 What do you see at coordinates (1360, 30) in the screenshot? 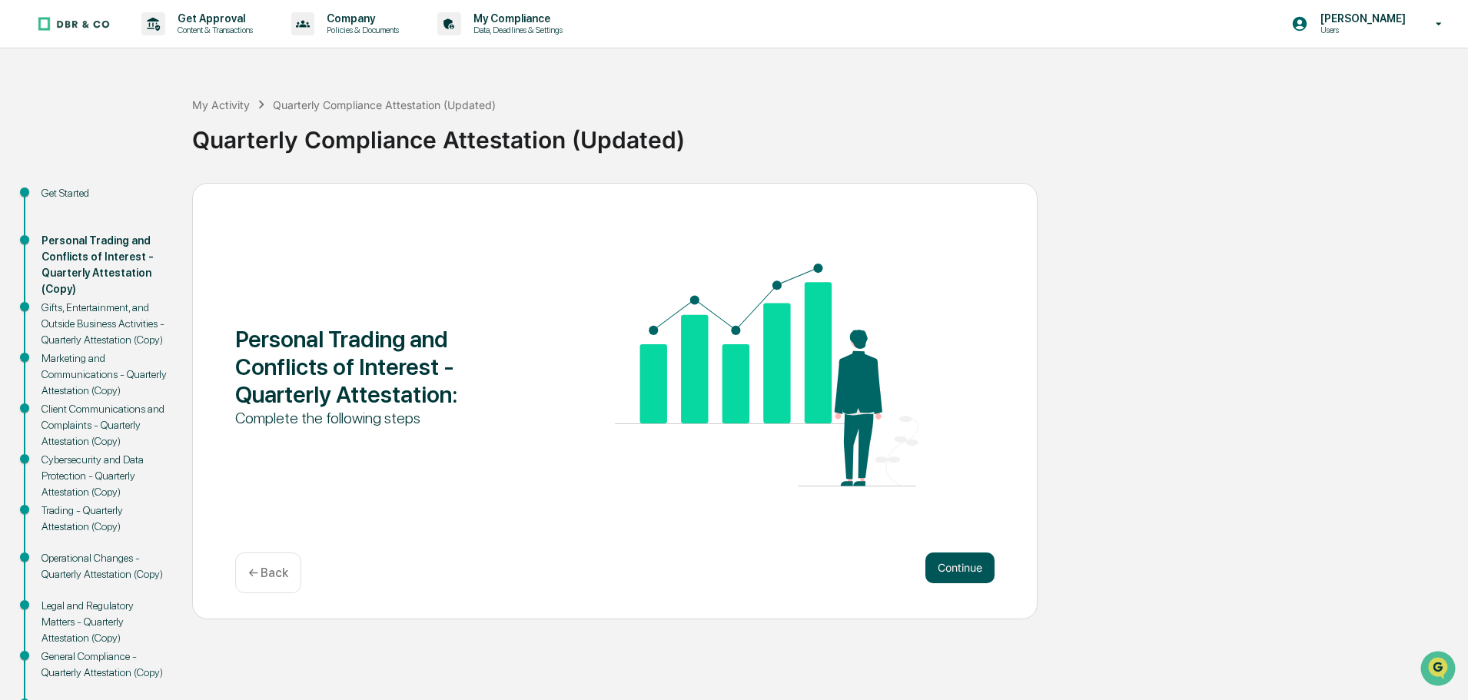
I see `p: Users` at bounding box center [1360, 30].